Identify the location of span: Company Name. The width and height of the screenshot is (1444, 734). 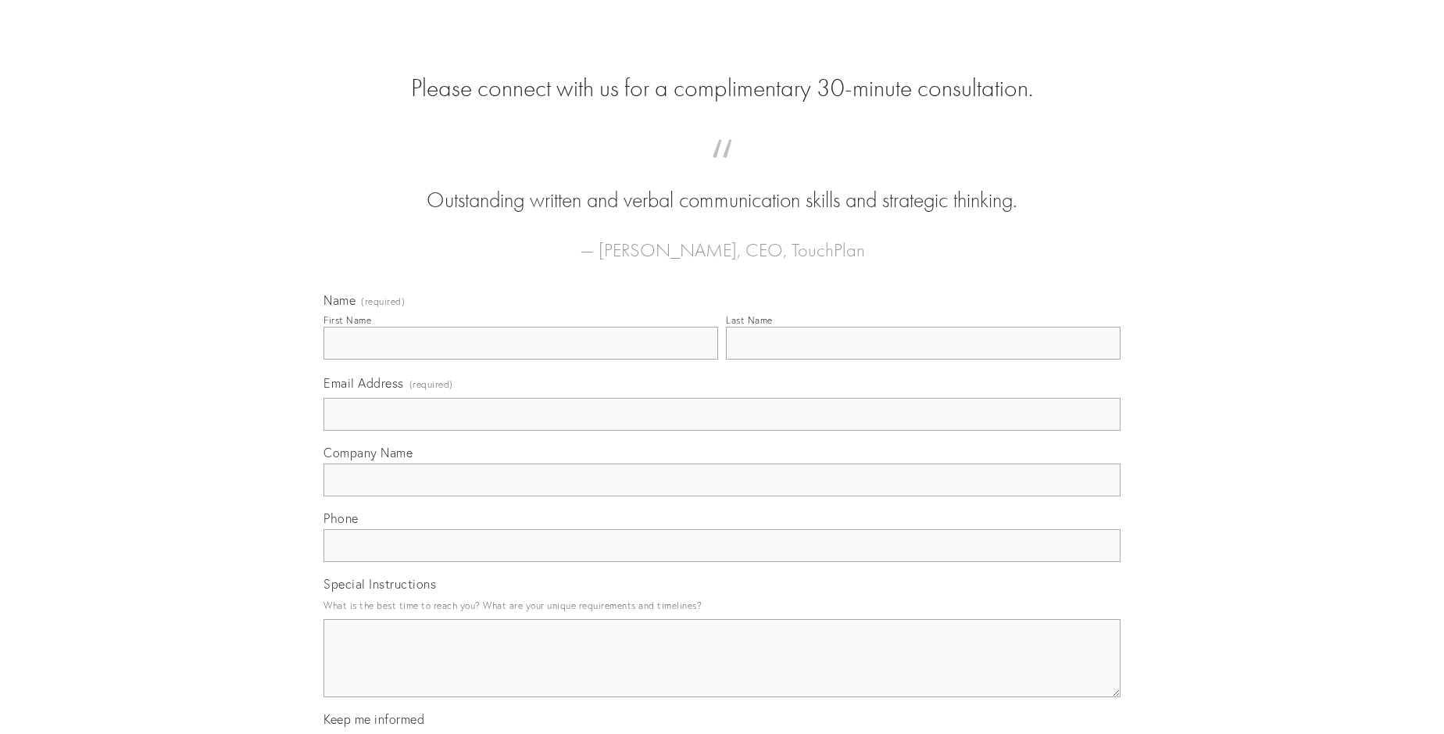
(368, 452).